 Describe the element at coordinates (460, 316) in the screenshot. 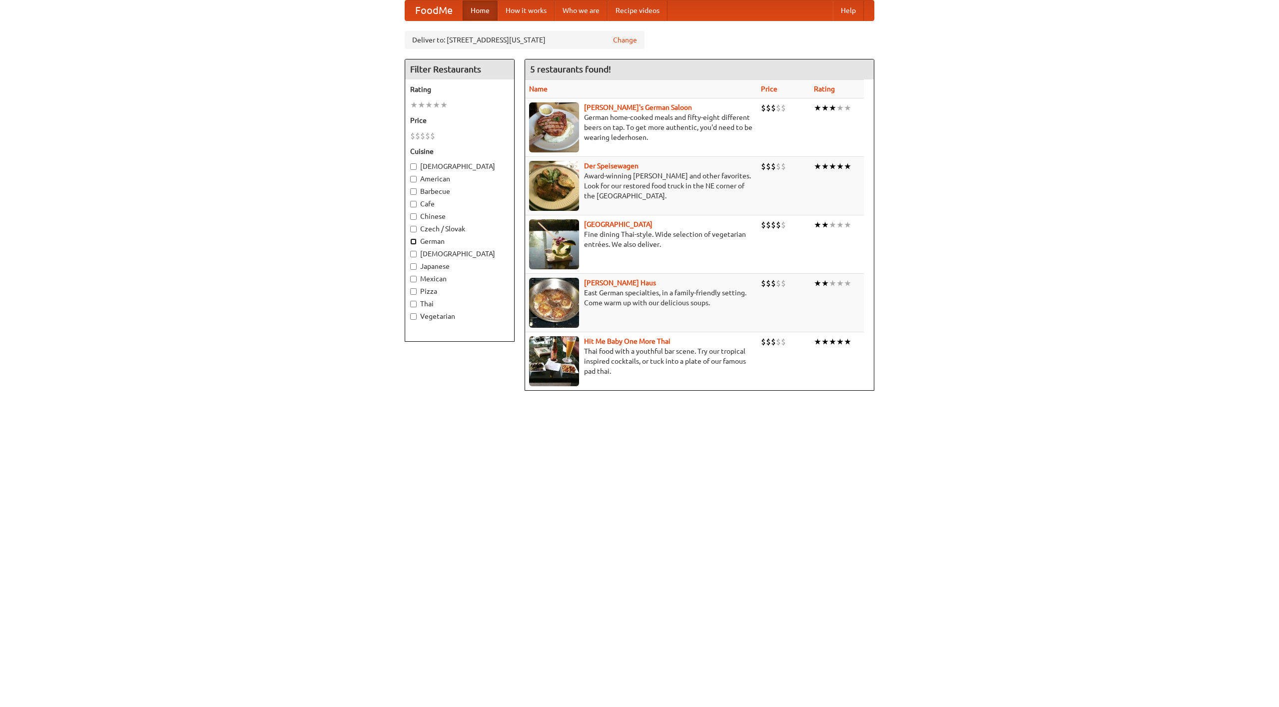

I see `label: Vegetarian` at that location.